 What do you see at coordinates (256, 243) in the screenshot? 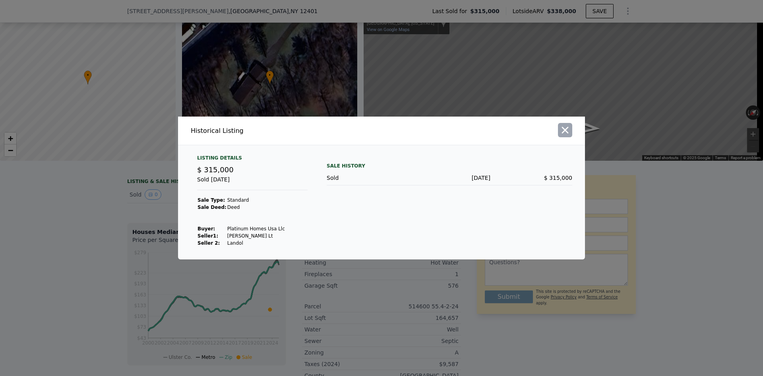
I see `td: Landol` at bounding box center [256, 243].